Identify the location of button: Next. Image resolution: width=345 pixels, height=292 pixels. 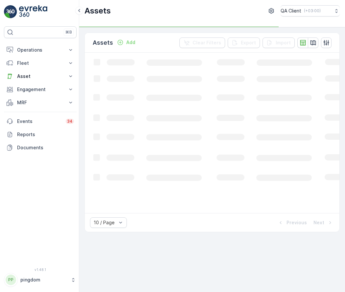
(323, 222).